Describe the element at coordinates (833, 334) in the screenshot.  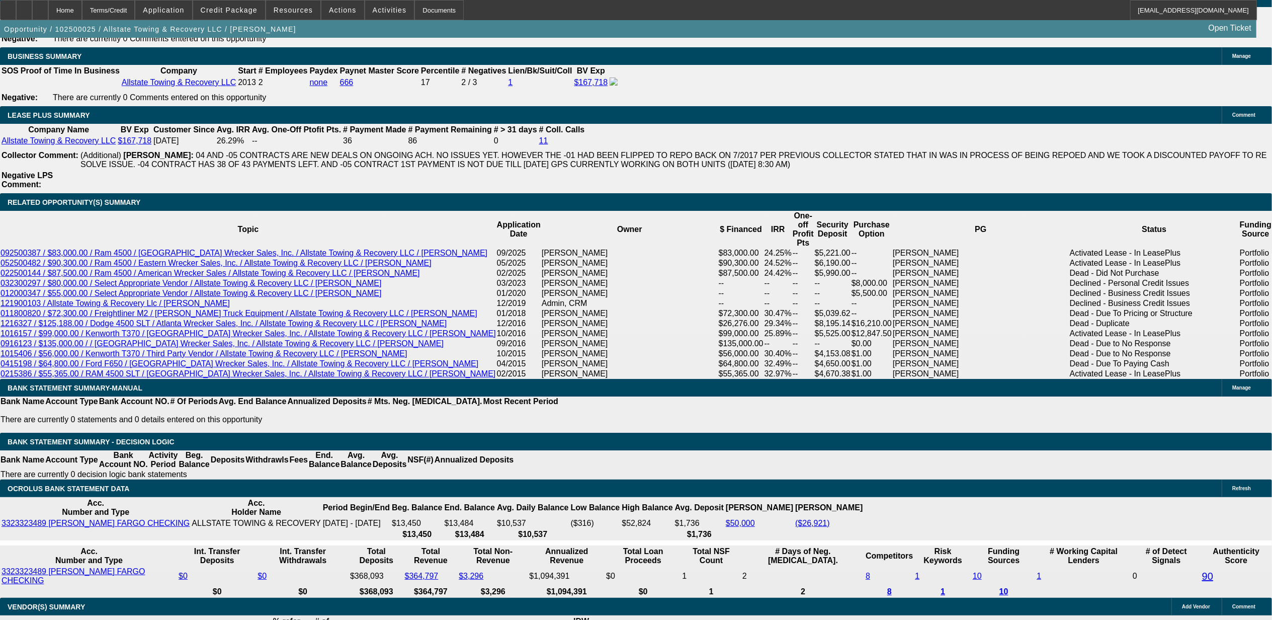
I see `td: $5,525.00` at that location.